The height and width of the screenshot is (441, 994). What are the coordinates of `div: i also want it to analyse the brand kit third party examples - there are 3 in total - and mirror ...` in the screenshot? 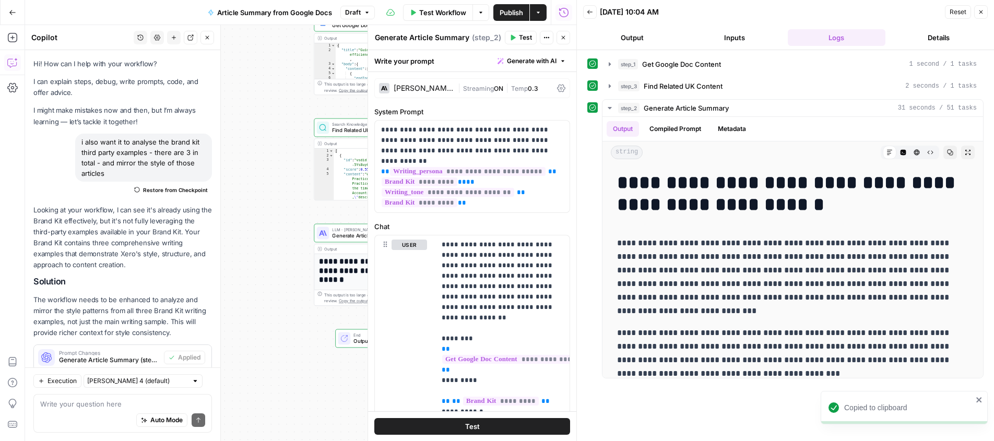 It's located at (144, 158).